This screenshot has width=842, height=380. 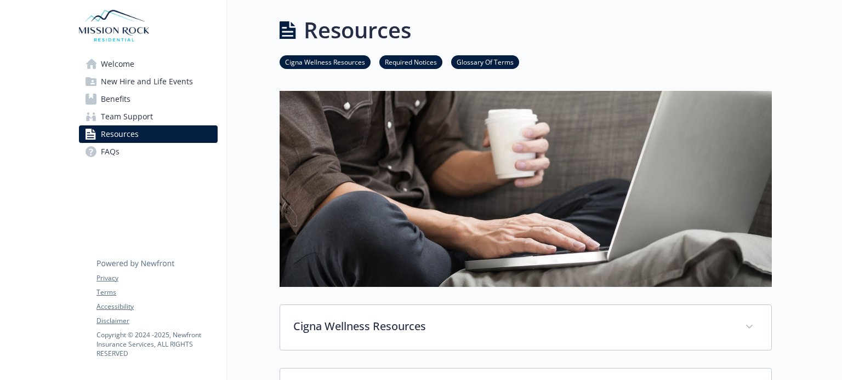 What do you see at coordinates (526, 189) in the screenshot?
I see `img: resources page banner` at bounding box center [526, 189].